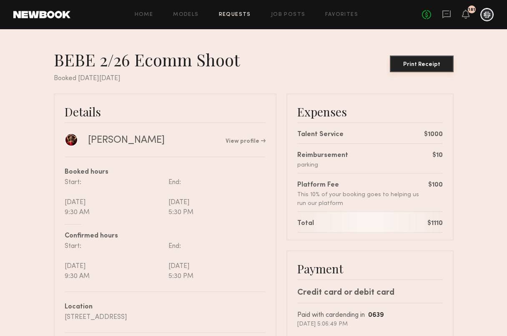 The width and height of the screenshot is (507, 336). Describe the element at coordinates (376, 315) in the screenshot. I see `b: 0639` at that location.